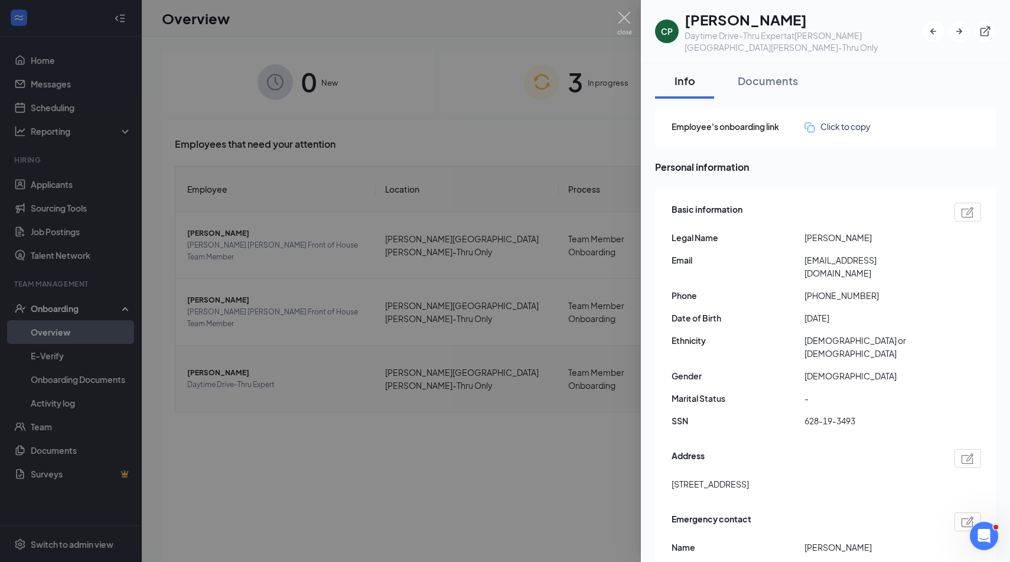  What do you see at coordinates (825, 167) in the screenshot?
I see `span: Personal information` at bounding box center [825, 167].